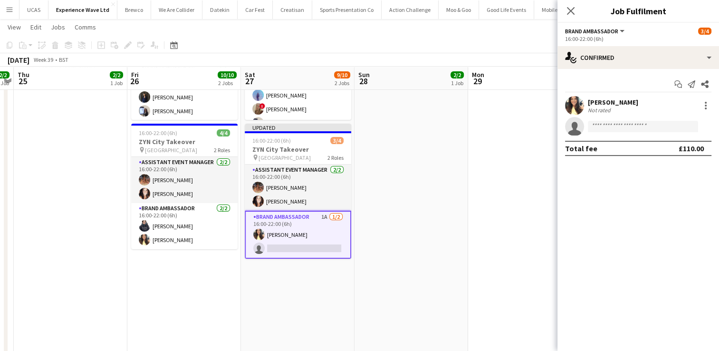 The image size is (719, 351). I want to click on span: 4/4, so click(224, 133).